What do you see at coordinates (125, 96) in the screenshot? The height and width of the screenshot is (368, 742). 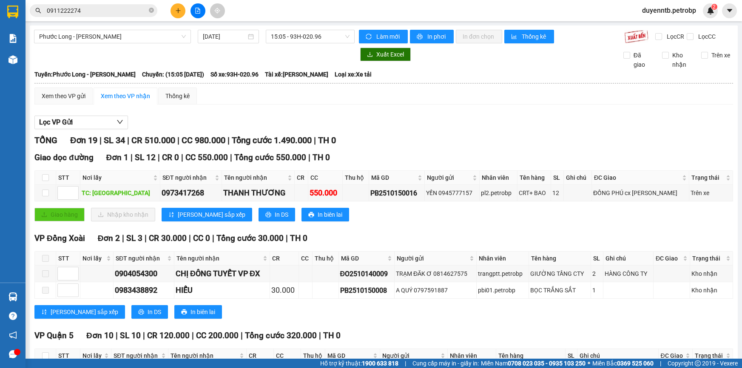 I see `div: Xem theo VP nhận` at bounding box center [125, 96].